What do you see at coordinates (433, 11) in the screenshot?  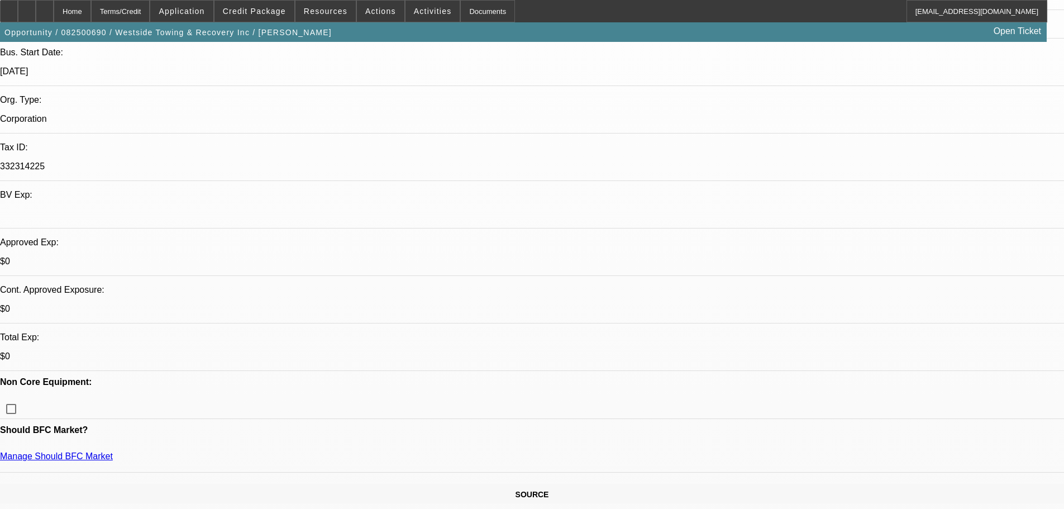 I see `button: Activities` at bounding box center [433, 11].